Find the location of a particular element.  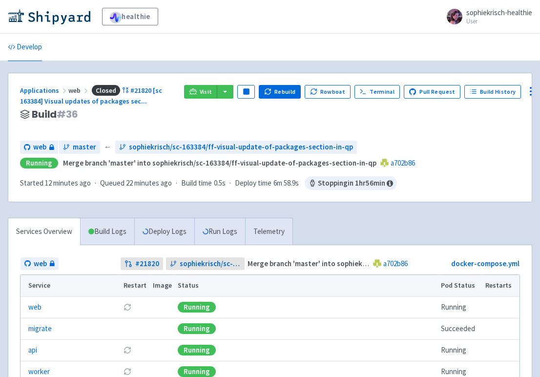

span: Closed is located at coordinates (106, 90).